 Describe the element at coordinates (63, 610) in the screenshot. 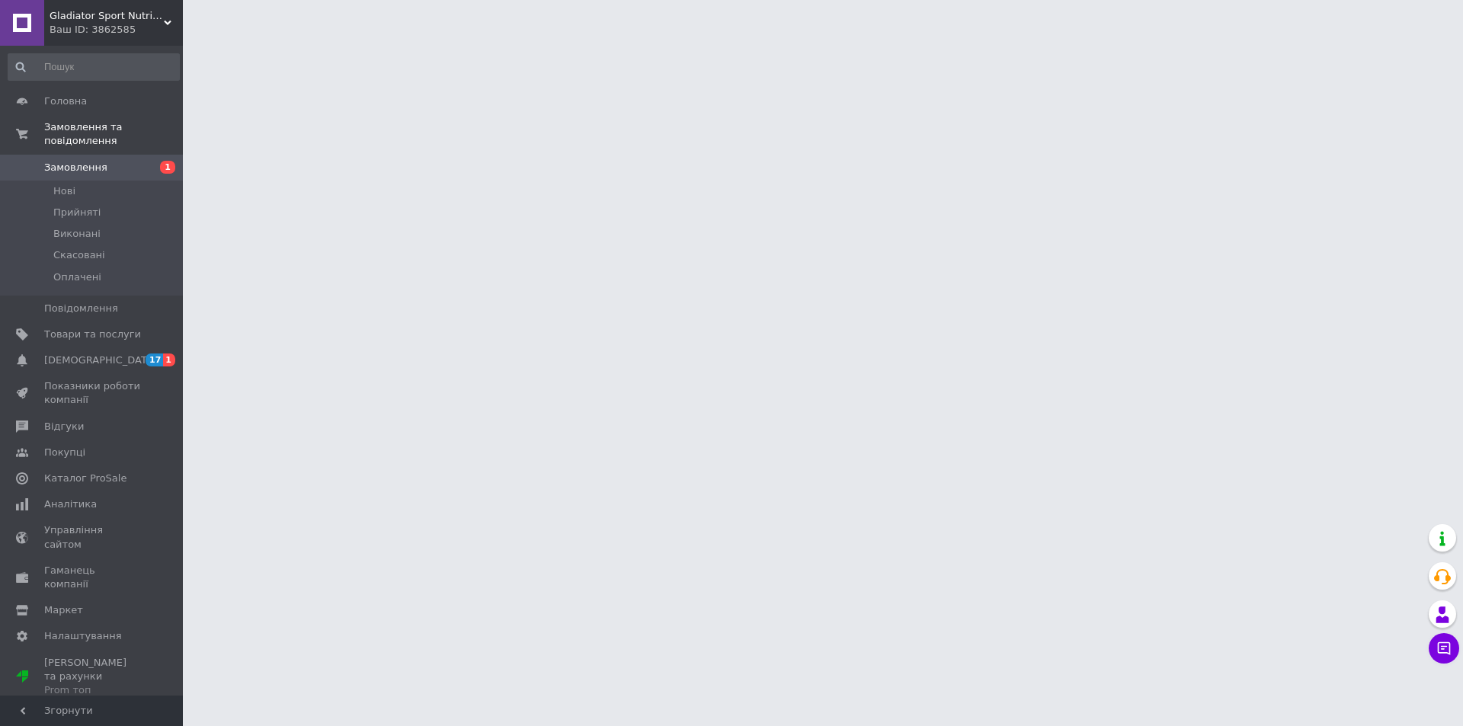

I see `span: Маркет` at that location.